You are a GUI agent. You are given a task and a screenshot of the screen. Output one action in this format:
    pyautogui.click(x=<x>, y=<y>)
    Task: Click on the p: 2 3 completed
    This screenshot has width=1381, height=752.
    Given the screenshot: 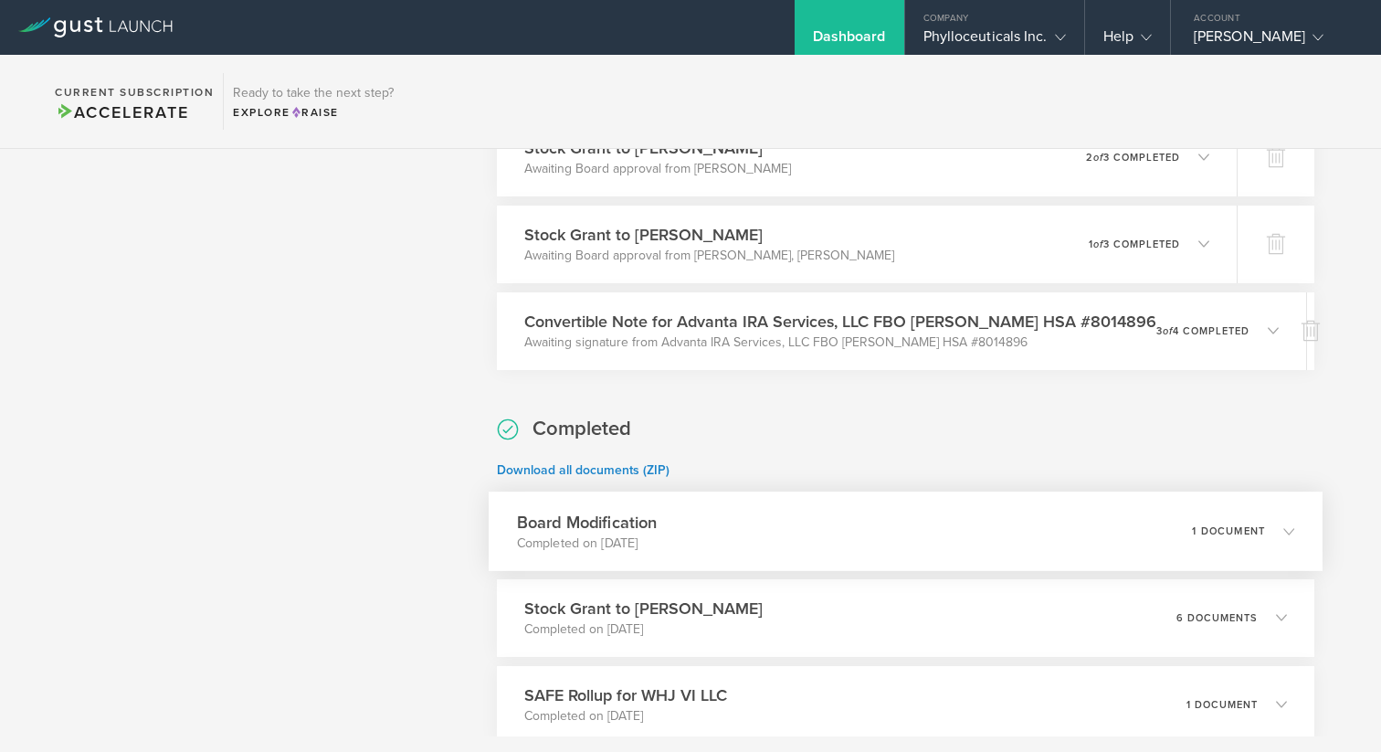 What is the action you would take?
    pyautogui.click(x=1133, y=157)
    